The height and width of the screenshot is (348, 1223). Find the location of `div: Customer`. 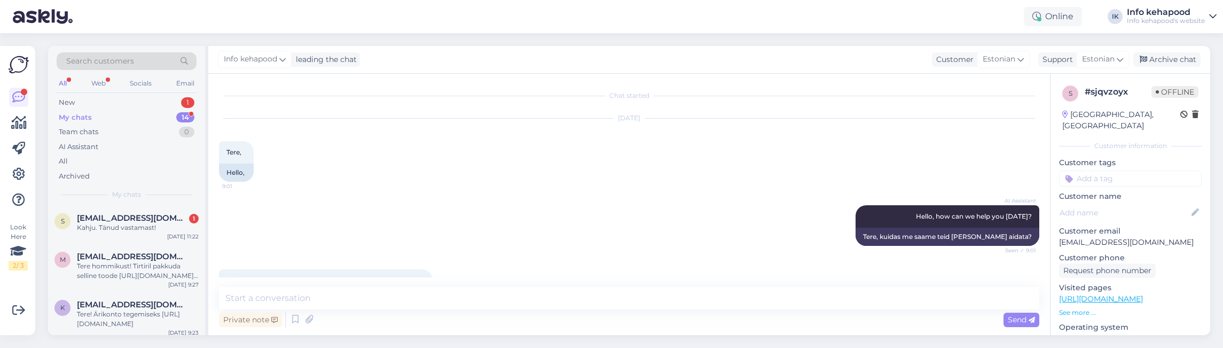

div: Customer is located at coordinates (953, 59).